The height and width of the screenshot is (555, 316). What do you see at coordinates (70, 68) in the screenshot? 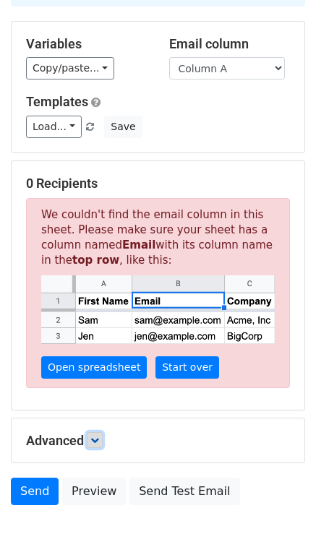
I see `a: Copy/paste...` at bounding box center [70, 68].